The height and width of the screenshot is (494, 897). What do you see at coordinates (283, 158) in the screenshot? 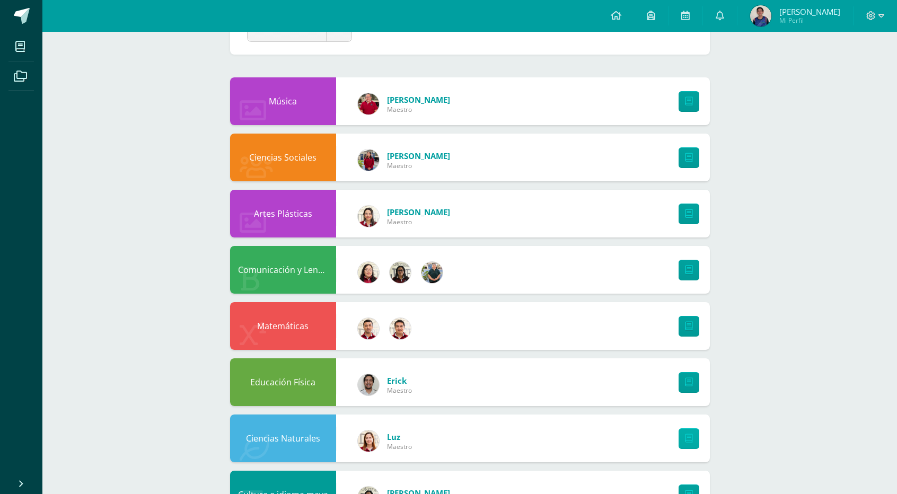
I see `div: Ciencias Sociales` at bounding box center [283, 158].